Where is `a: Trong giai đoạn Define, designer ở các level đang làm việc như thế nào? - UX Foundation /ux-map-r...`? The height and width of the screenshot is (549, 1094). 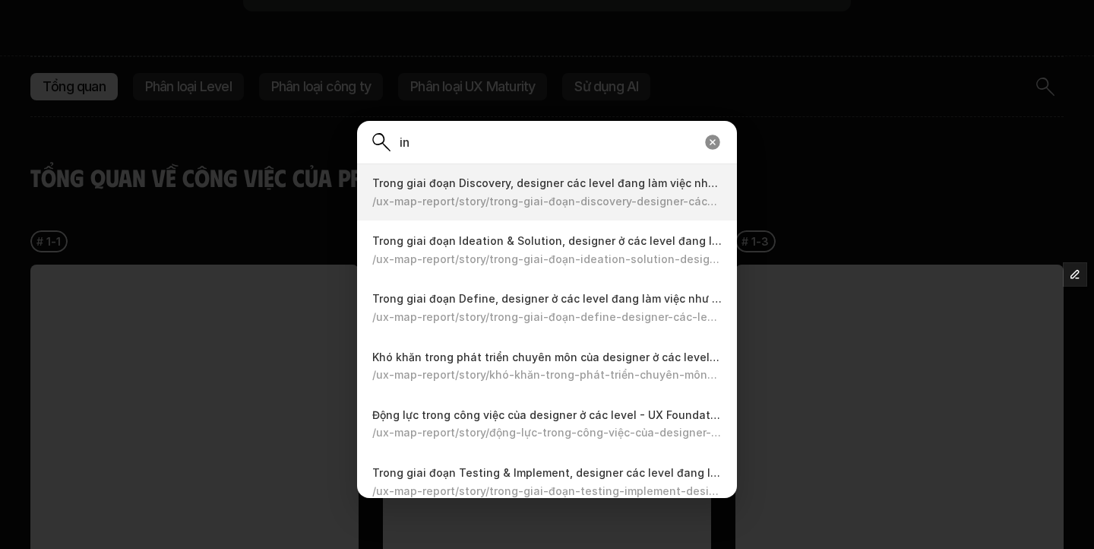
a: Trong giai đoạn Define, designer ở các level đang làm việc như thế nào? - UX Foundation /ux-map-r... is located at coordinates (547, 308).